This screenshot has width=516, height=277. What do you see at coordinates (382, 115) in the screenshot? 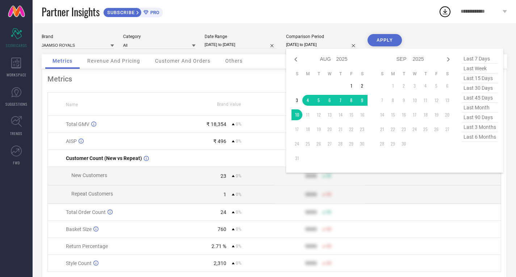
I see `td: Sun Sep 14 2025` at bounding box center [382, 115].